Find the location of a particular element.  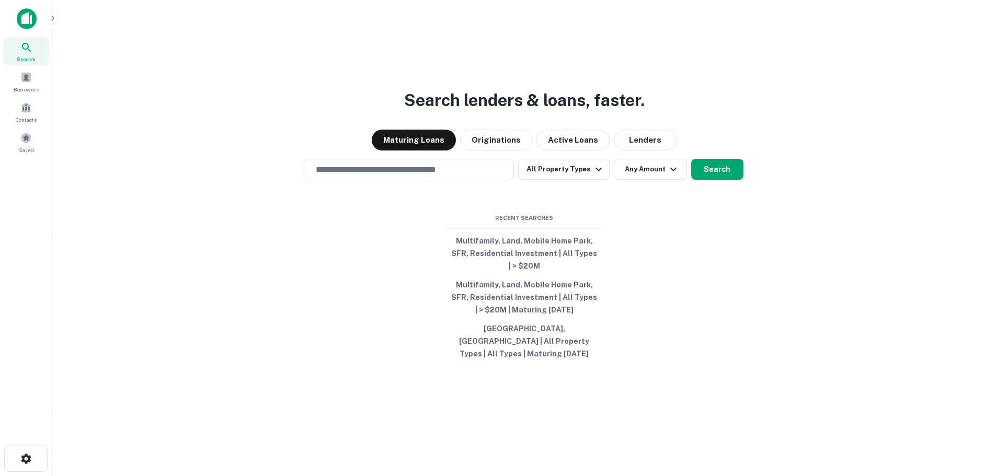

button: Search is located at coordinates (717, 169).